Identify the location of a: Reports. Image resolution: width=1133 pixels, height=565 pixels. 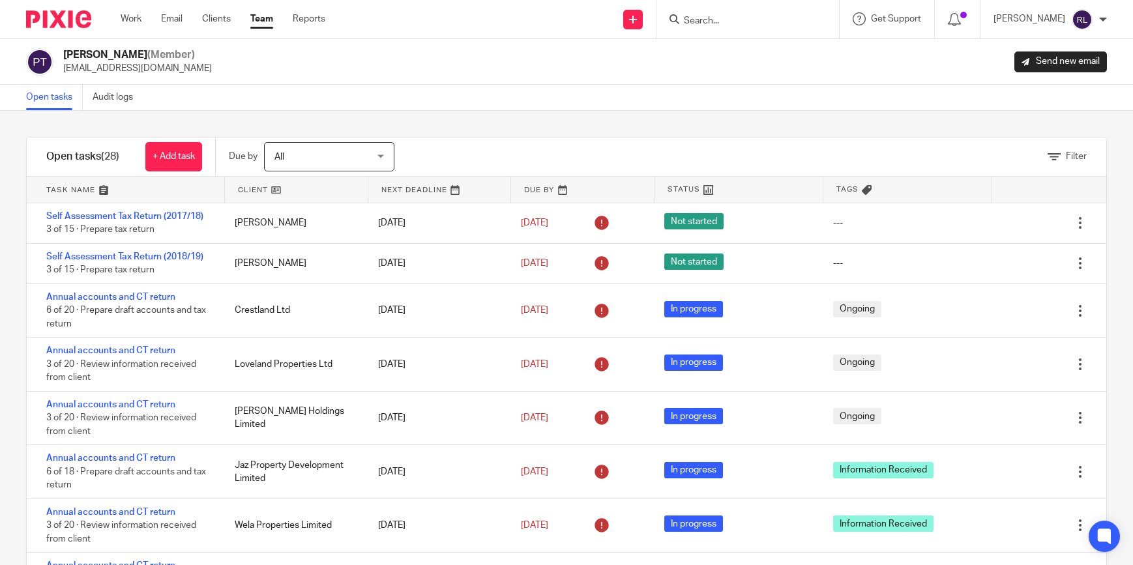
(309, 19).